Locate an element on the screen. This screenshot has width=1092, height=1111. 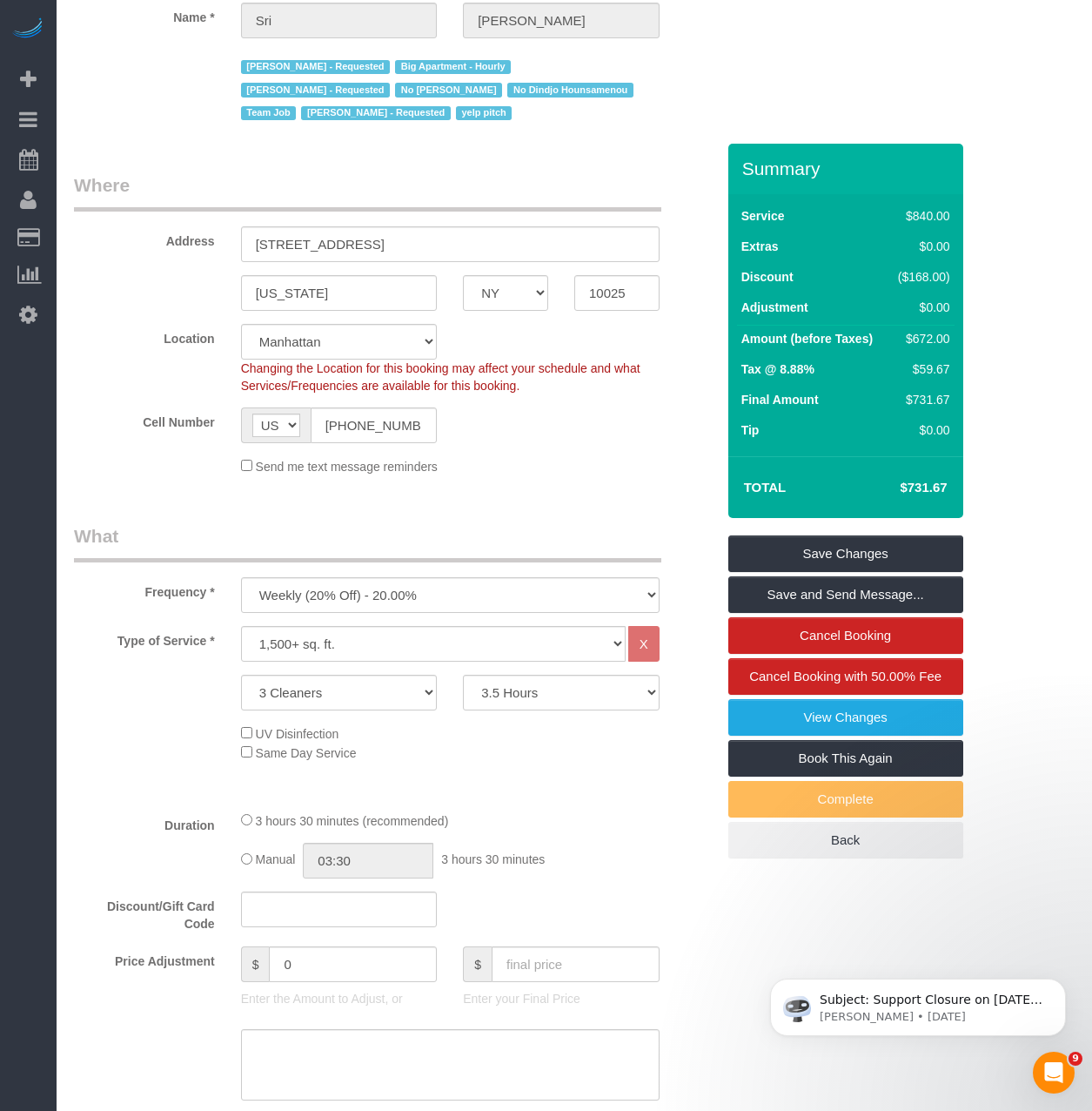
span: Changing the Location for this booking may affect your schedule and what Services/Frequencies are... is located at coordinates (440, 377).